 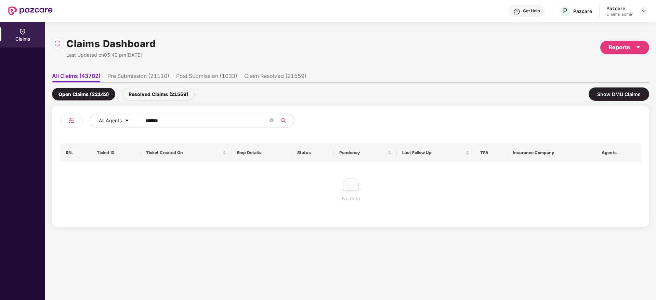 What do you see at coordinates (644, 11) in the screenshot?
I see `img: svg+xml;base64,PHN2ZyBpZD0iRHJvcGRvd24tMzJ4MzIiIHhtbG5zPSJodHRwOi8vd3d3LnczLm9yZy8yMDAwL3N2ZyIgd2...` at bounding box center [644, 11].